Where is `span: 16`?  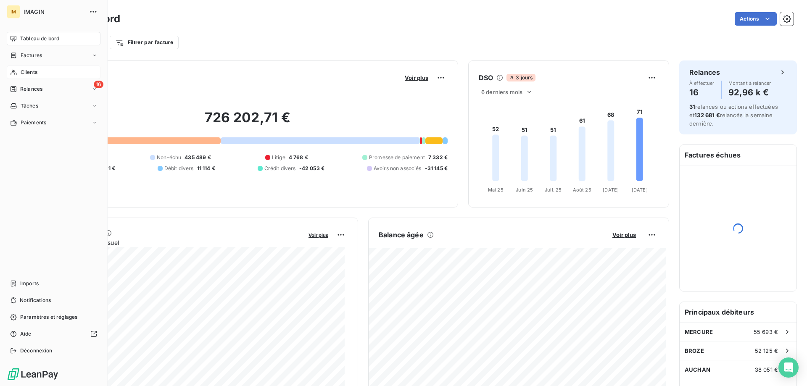
span: 16 is located at coordinates (98, 84).